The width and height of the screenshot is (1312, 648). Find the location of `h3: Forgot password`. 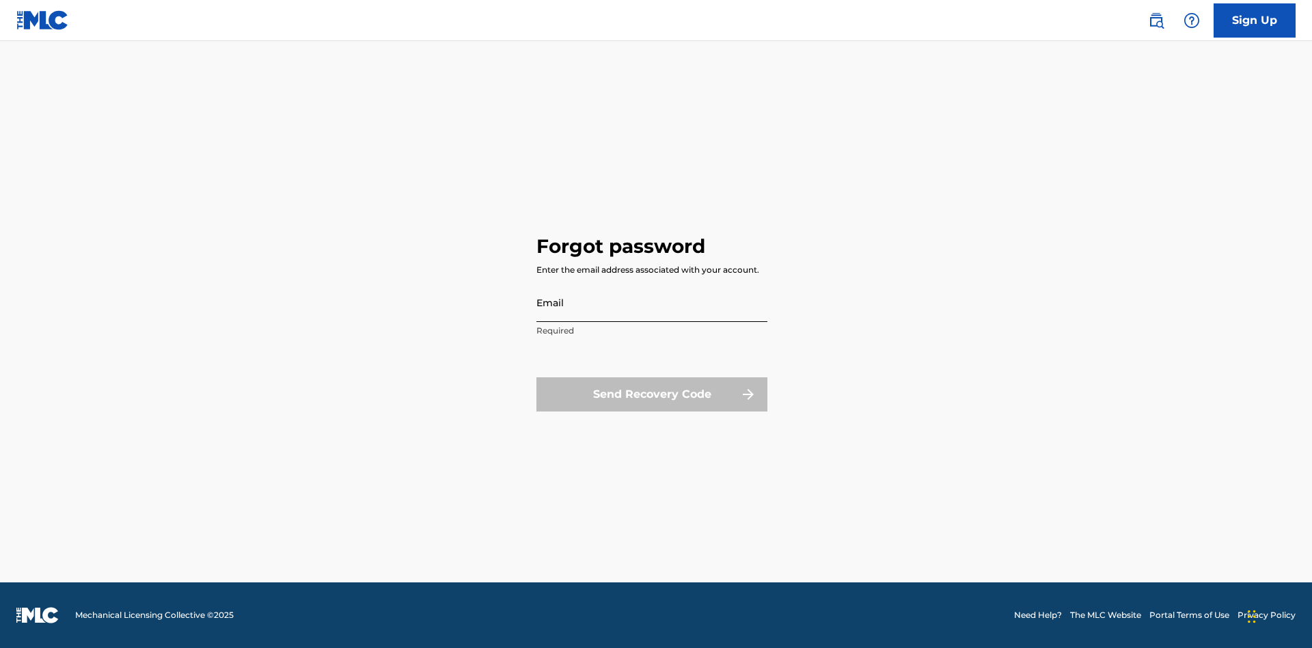

h3: Forgot password is located at coordinates (620, 246).